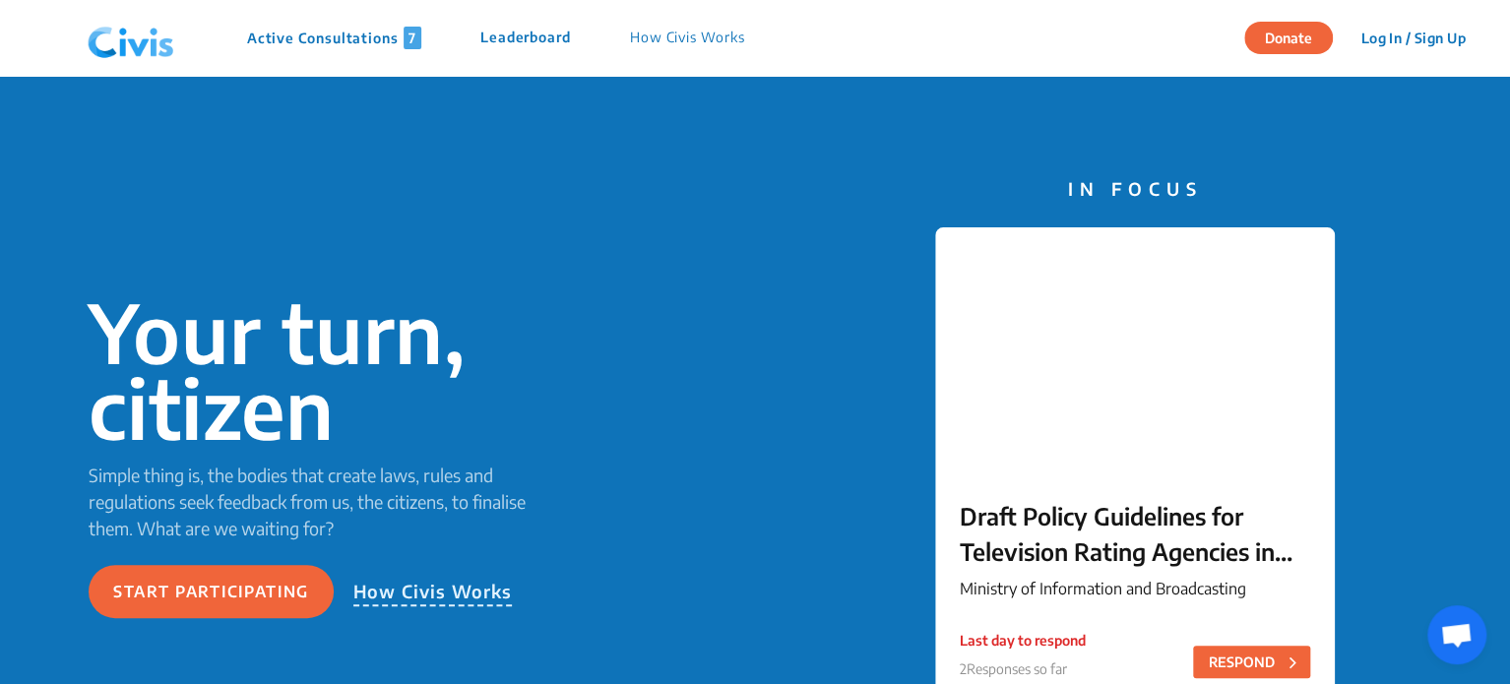  What do you see at coordinates (1457, 635) in the screenshot?
I see `a: Open chat` at bounding box center [1457, 635].